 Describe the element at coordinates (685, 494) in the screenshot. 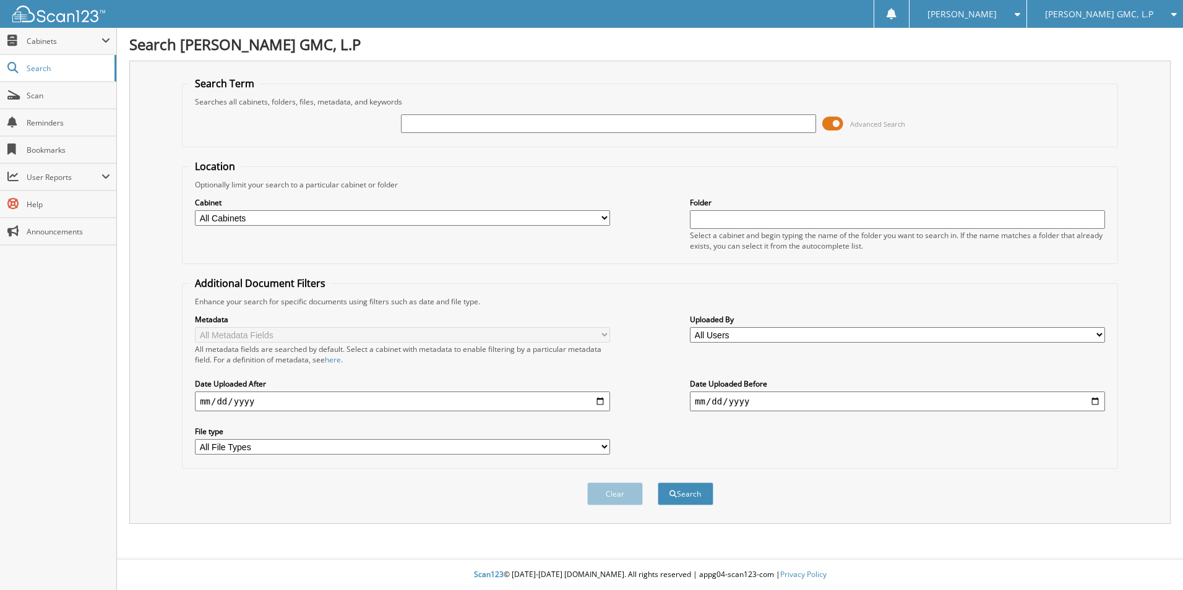

I see `button: Search` at that location.